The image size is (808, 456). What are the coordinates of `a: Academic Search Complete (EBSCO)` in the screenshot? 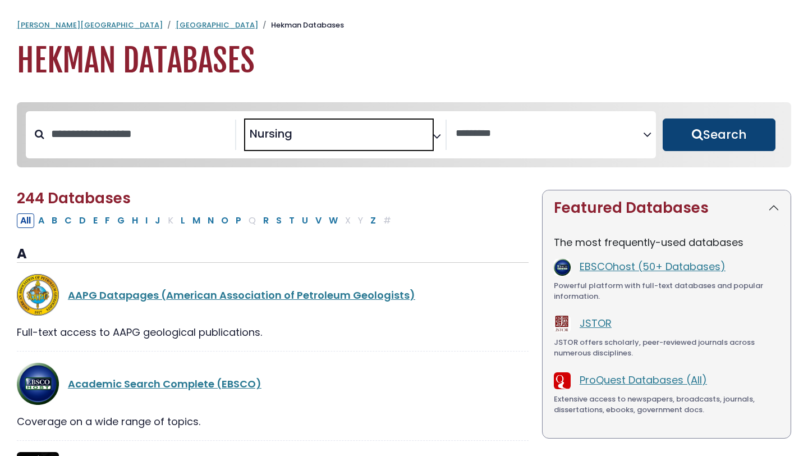 It's located at (164, 383).